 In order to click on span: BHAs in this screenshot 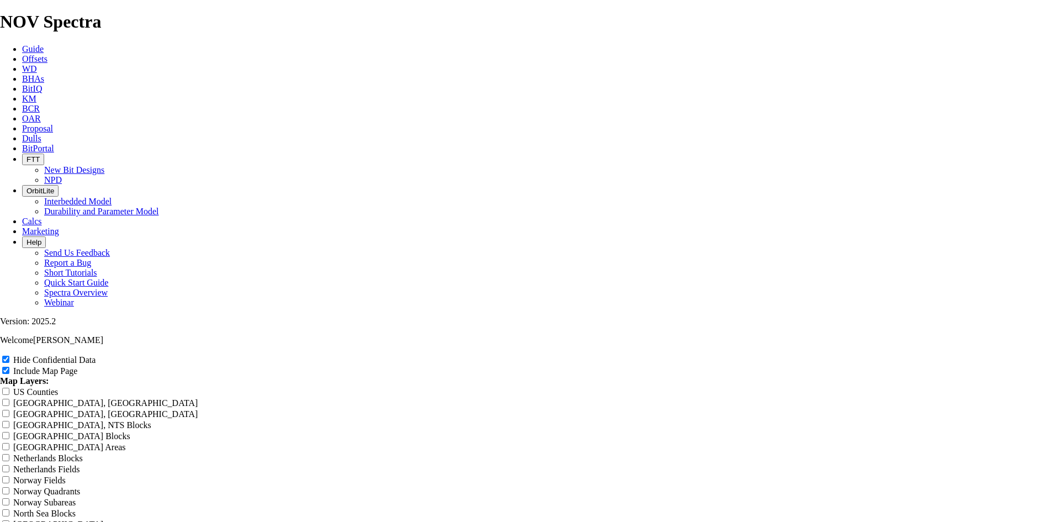, I will do `click(33, 78)`.